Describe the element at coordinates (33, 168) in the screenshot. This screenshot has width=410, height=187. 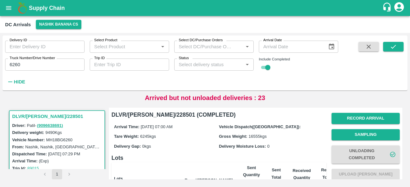
I see `a: 89015` at that location.